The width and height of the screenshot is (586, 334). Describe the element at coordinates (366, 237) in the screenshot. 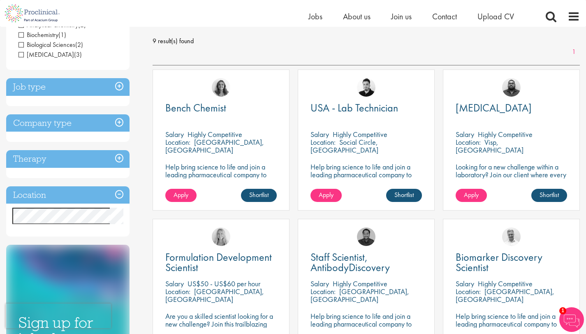

I see `a: Mike Raletz` at that location.